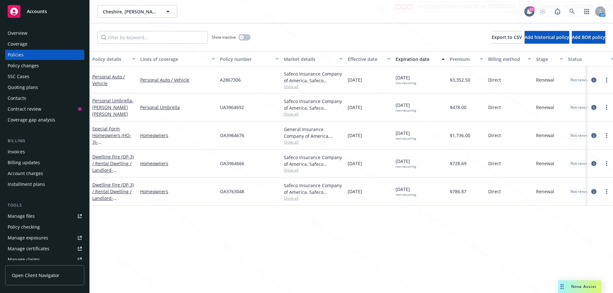 Image resolution: width=613 pixels, height=293 pixels. I want to click on a: Dwelling Fire (DP-3) / Rental Dwelling / Landlord, so click(113, 167).